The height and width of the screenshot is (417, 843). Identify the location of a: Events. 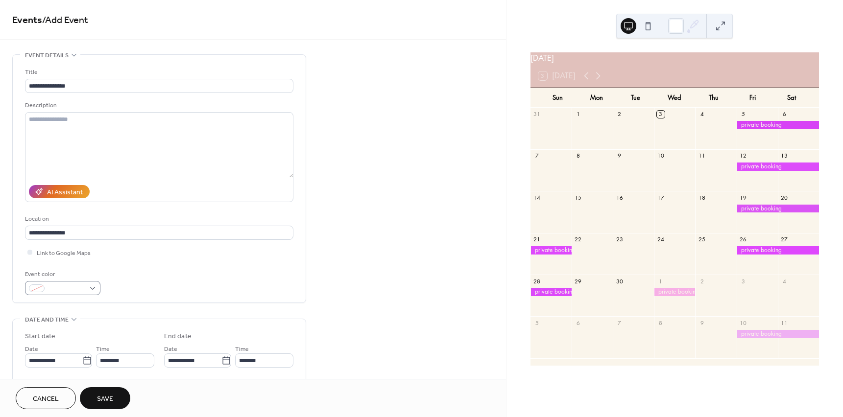
(27, 20).